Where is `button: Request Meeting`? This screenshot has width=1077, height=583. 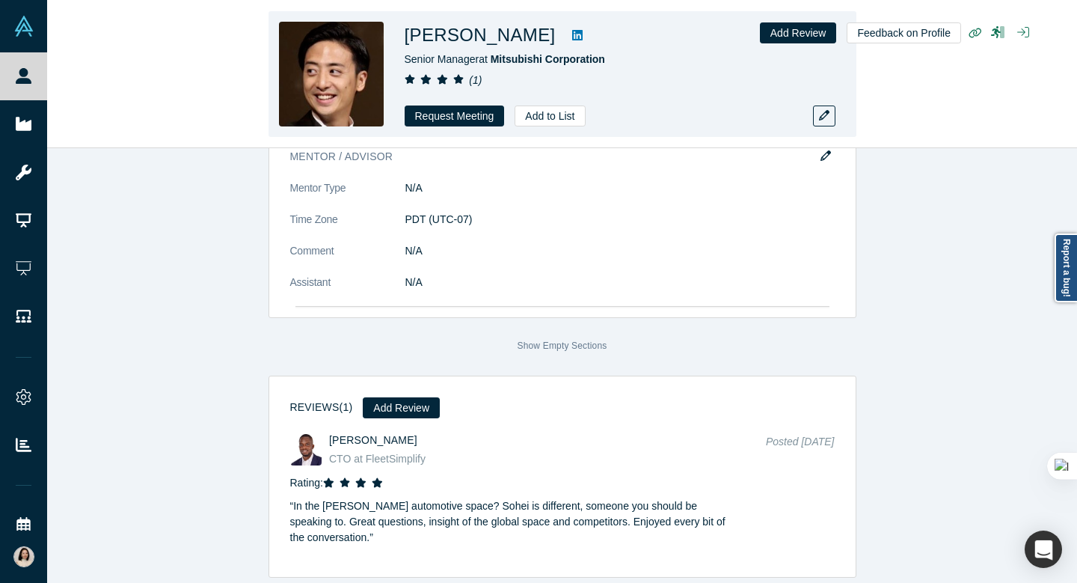
button: Request Meeting is located at coordinates (455, 116).